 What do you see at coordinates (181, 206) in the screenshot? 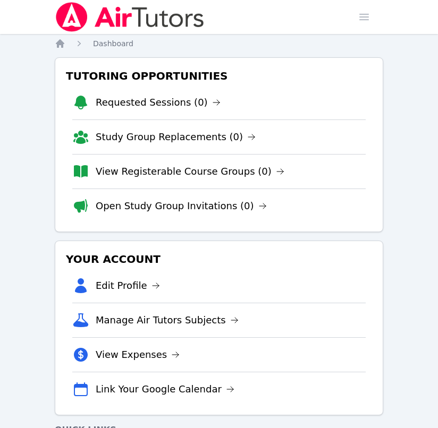
I see `a: Open Study Group Invitations (0)` at bounding box center [181, 206].